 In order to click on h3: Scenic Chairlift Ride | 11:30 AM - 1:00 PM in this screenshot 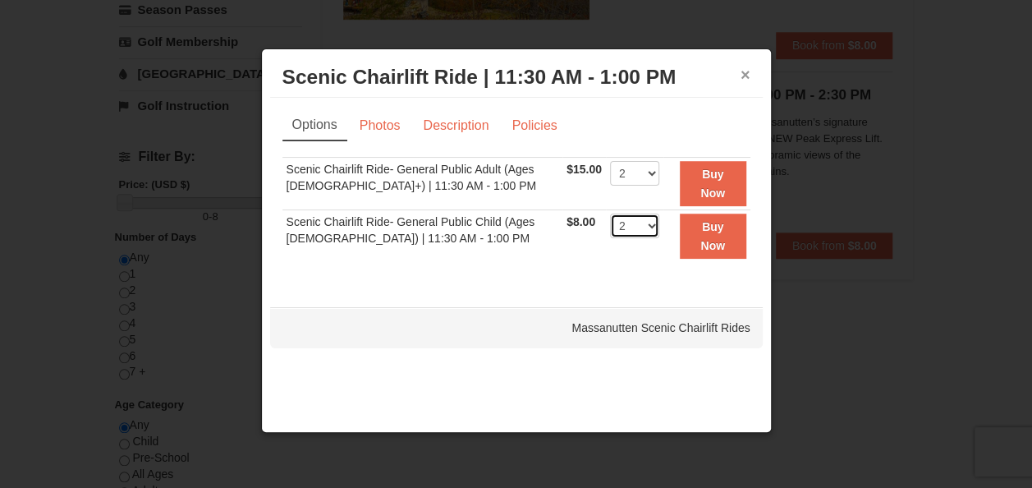, I will do `click(517, 77)`.